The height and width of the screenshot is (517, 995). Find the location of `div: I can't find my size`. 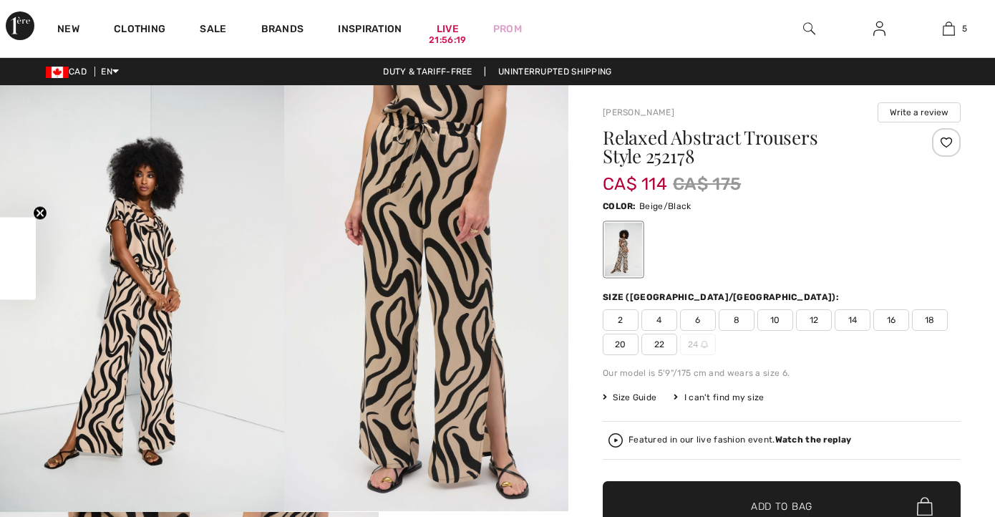

div: I can't find my size is located at coordinates (719, 397).